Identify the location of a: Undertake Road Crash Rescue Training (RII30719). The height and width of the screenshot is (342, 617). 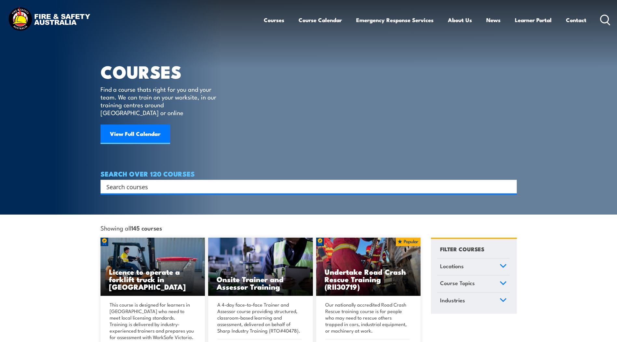
(369, 267).